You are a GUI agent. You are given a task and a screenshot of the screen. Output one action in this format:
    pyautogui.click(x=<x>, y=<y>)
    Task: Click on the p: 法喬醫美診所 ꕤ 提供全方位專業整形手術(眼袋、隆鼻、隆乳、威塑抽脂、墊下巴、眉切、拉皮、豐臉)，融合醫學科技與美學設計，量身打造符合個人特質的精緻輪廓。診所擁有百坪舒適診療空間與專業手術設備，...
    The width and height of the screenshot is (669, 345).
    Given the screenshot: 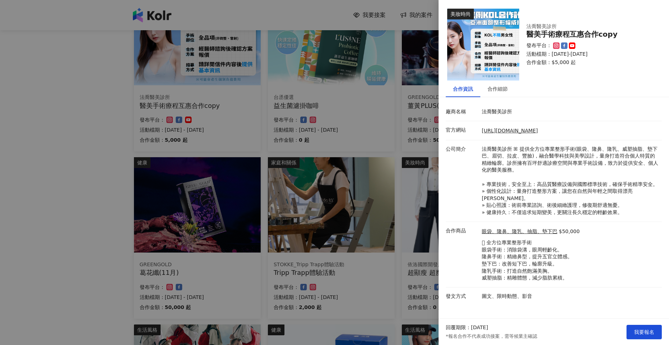 What is the action you would take?
    pyautogui.click(x=570, y=181)
    